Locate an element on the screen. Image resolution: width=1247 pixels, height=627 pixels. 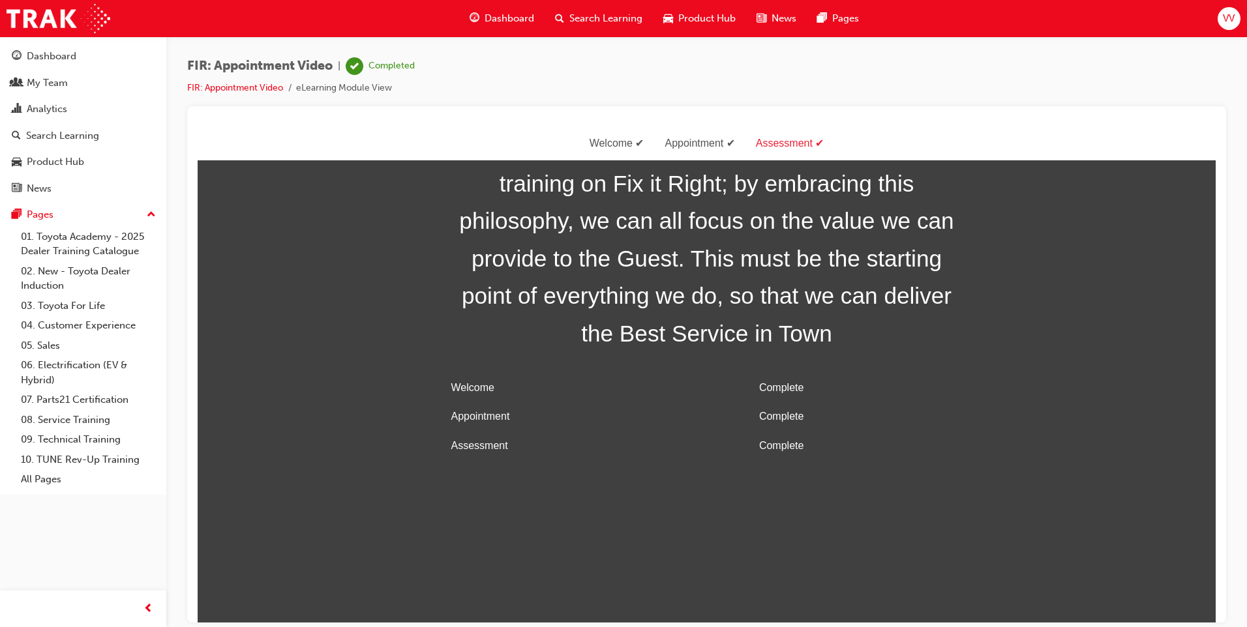
span: News is located at coordinates (784, 18).